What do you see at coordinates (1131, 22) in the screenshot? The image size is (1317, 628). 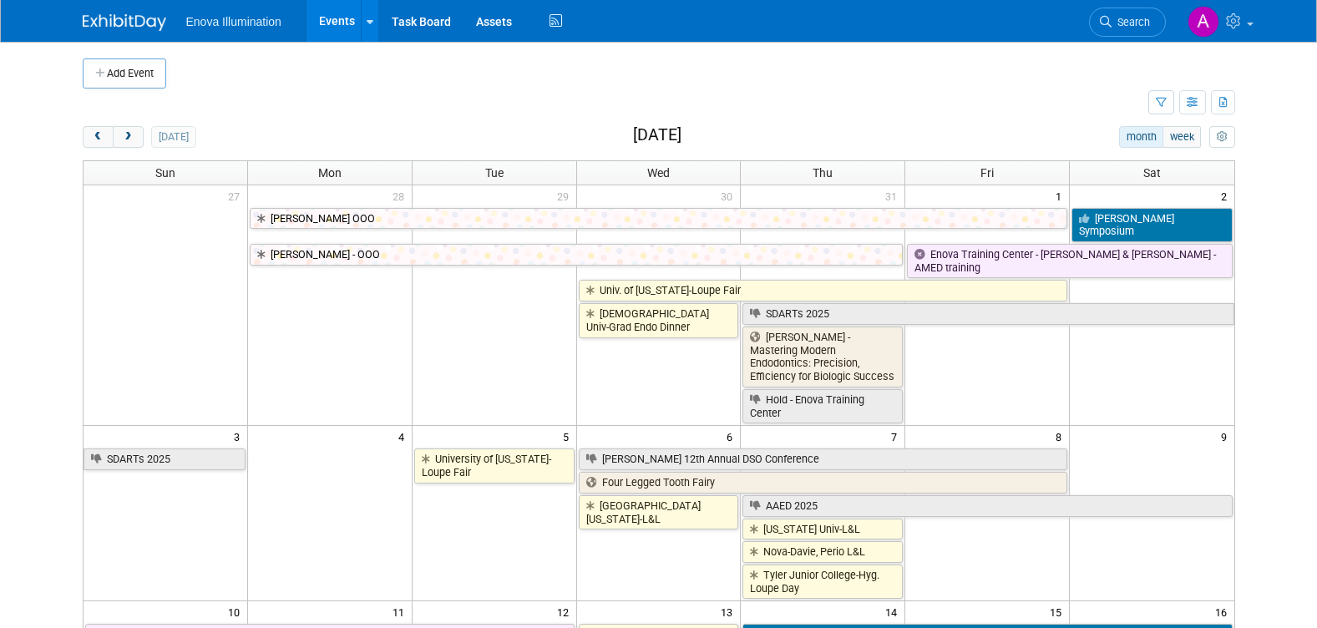 I see `span: Search` at bounding box center [1131, 22].